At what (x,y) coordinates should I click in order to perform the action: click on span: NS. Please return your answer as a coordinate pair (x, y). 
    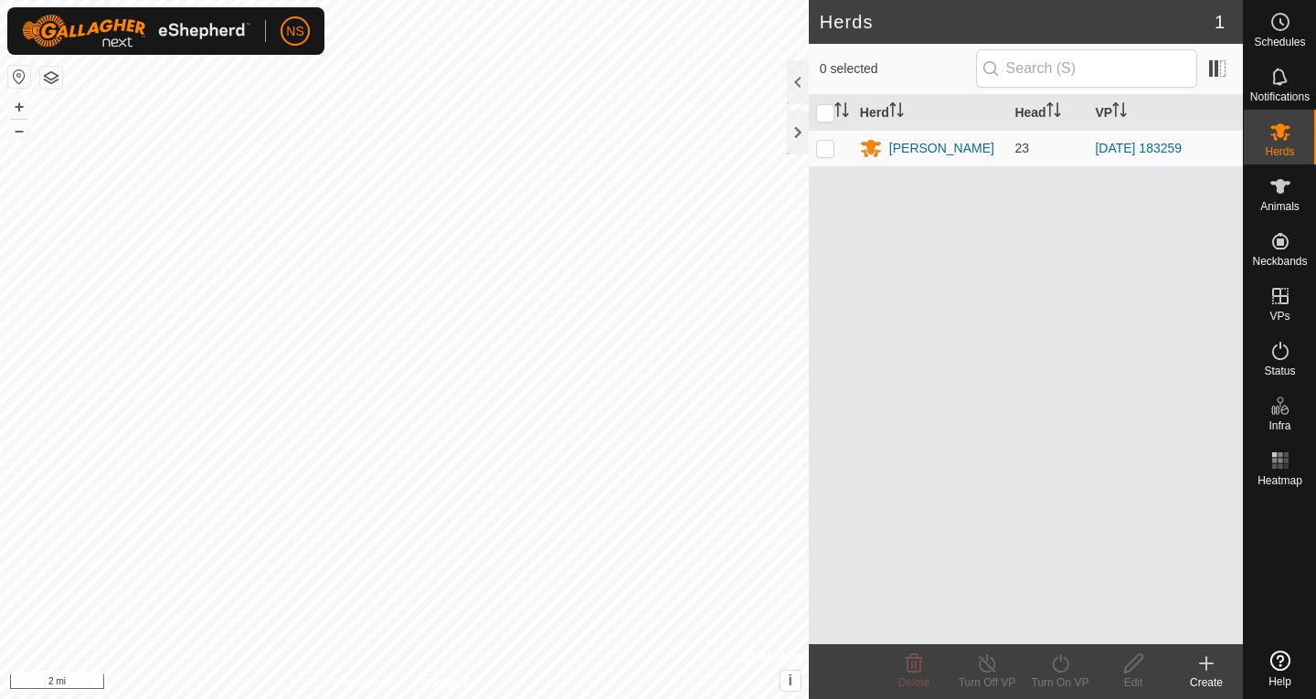
    Looking at the image, I should click on (294, 31).